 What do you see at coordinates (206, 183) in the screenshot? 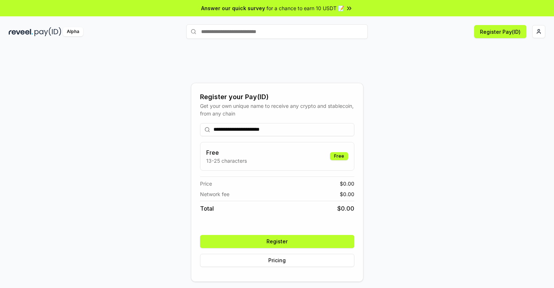
I see `span: Price` at bounding box center [206, 183].